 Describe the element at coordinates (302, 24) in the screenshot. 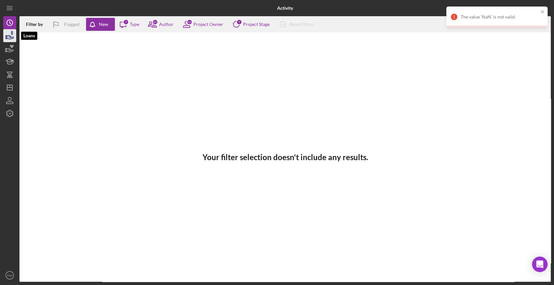

I see `div: Reset Filters` at that location.